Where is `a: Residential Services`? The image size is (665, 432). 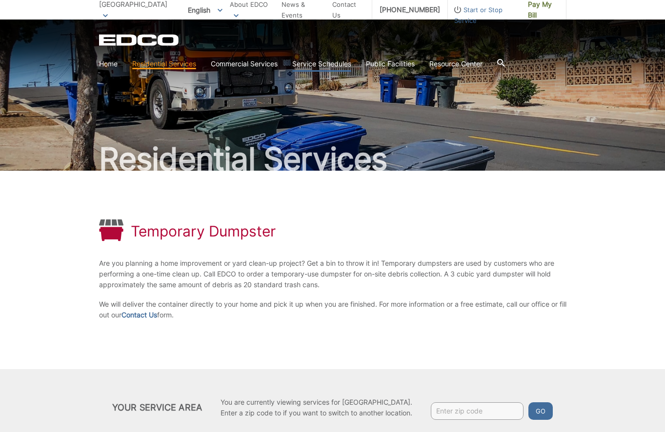 a: Residential Services is located at coordinates (164, 64).